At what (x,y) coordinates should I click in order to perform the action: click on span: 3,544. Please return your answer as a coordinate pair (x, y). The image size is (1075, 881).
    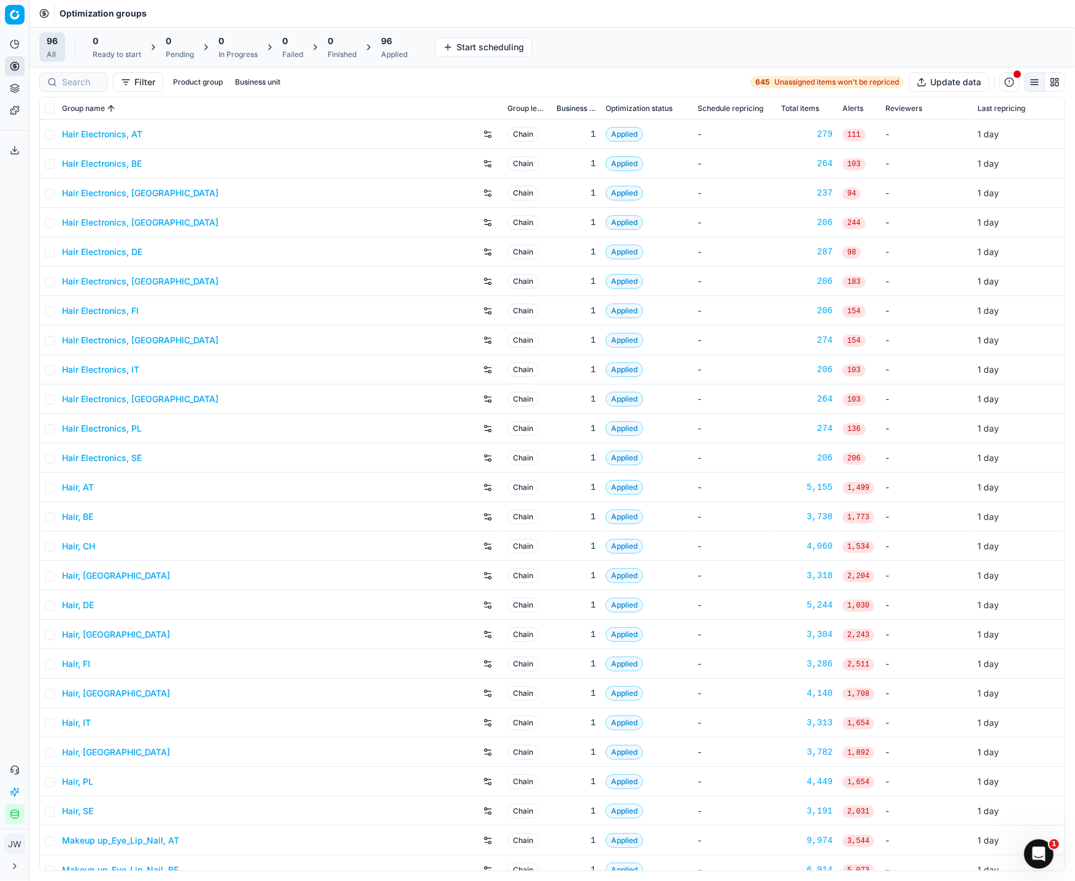
    Looking at the image, I should click on (858, 842).